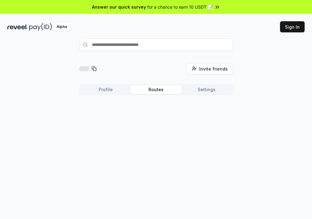  I want to click on button: Sign In, so click(292, 27).